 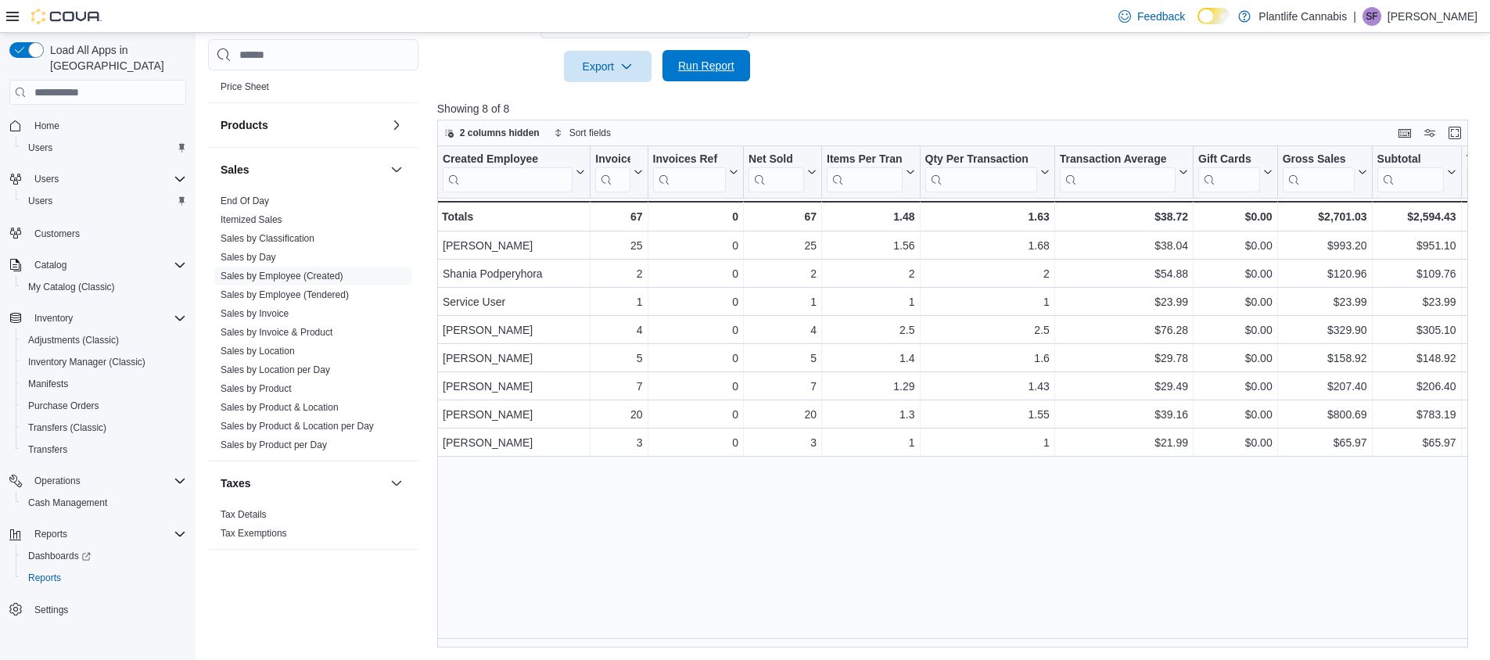 I want to click on span: Run Report, so click(x=706, y=66).